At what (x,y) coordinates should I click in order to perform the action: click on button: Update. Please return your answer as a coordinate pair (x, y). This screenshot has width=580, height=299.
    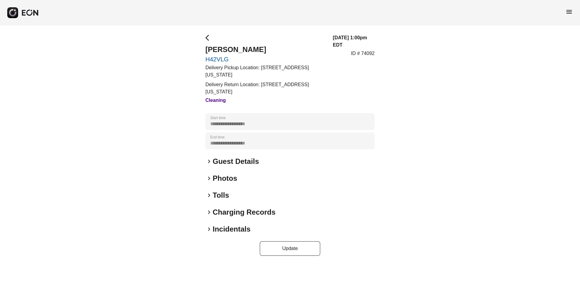
    Looking at the image, I should click on (290, 248).